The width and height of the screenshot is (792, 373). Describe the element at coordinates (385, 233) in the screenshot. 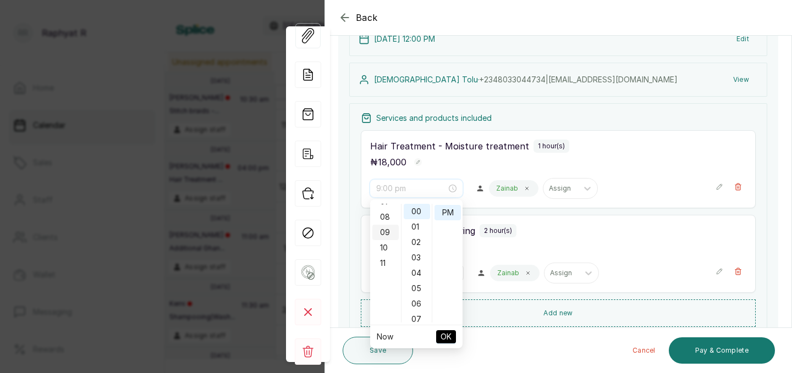

I see `div: 09` at that location.